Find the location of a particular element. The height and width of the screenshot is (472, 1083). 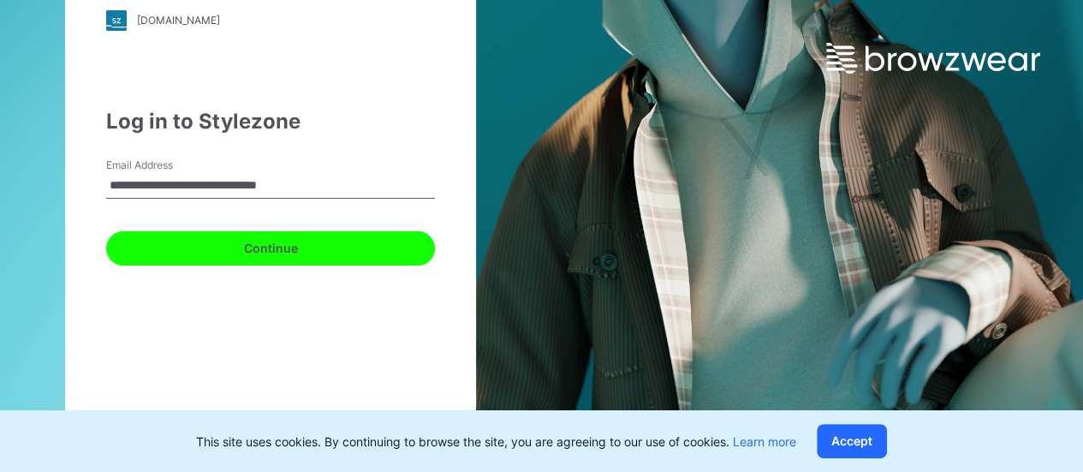

img: browzwear-logo.e42bd6dac1945053ebaf764b6aa21510.svg is located at coordinates (933, 58).